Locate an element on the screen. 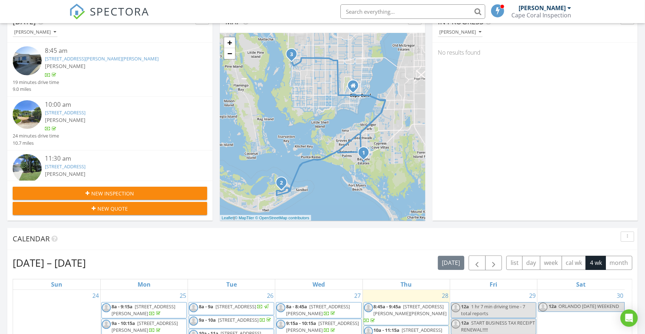 The image size is (645, 334). span: START BUSINESS TAX RECEIPT RENEWAL!!!!! is located at coordinates (498, 326).